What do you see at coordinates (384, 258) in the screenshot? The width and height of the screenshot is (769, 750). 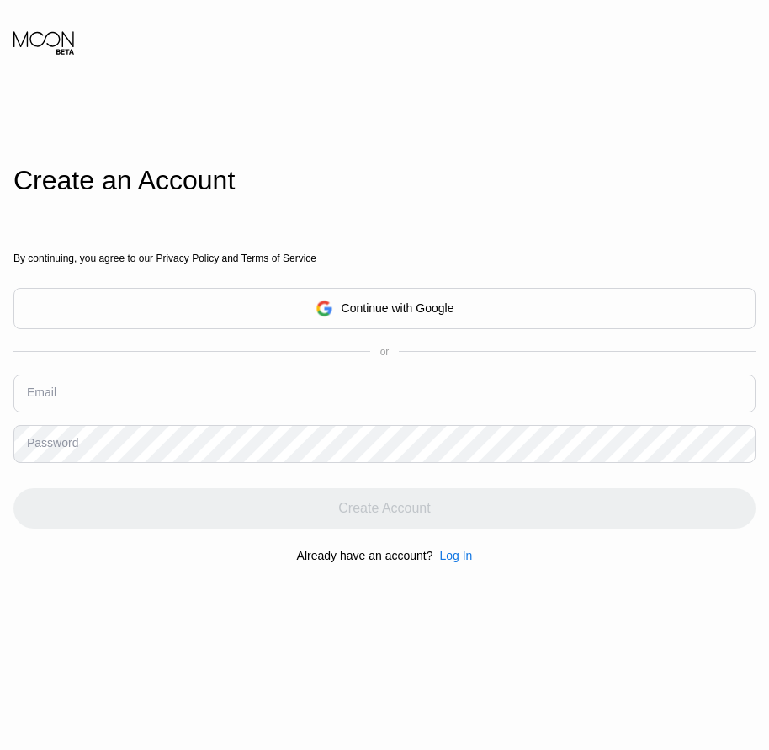 I see `div: By continuing, you agree to our` at bounding box center [384, 258].